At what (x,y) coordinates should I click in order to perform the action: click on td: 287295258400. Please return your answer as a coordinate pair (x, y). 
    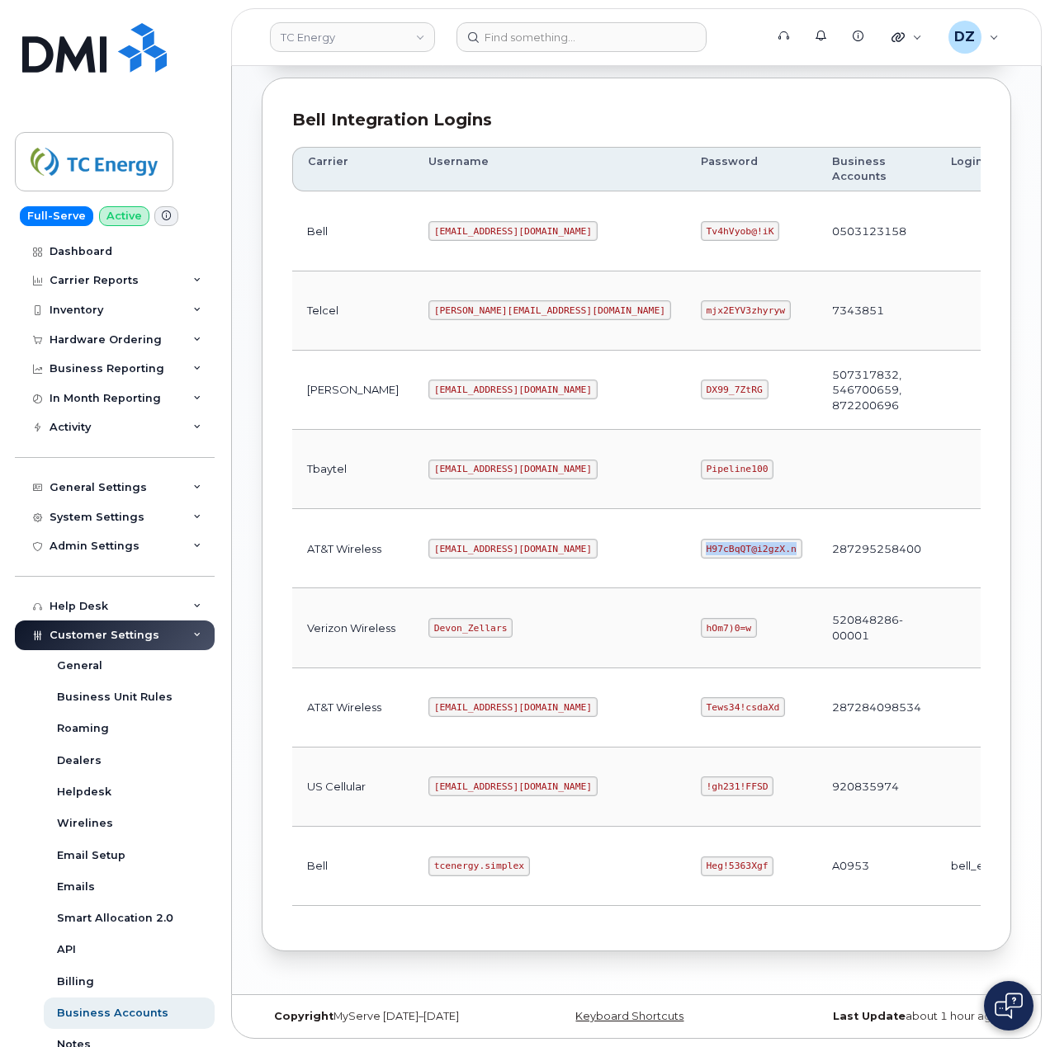
    Looking at the image, I should click on (877, 549).